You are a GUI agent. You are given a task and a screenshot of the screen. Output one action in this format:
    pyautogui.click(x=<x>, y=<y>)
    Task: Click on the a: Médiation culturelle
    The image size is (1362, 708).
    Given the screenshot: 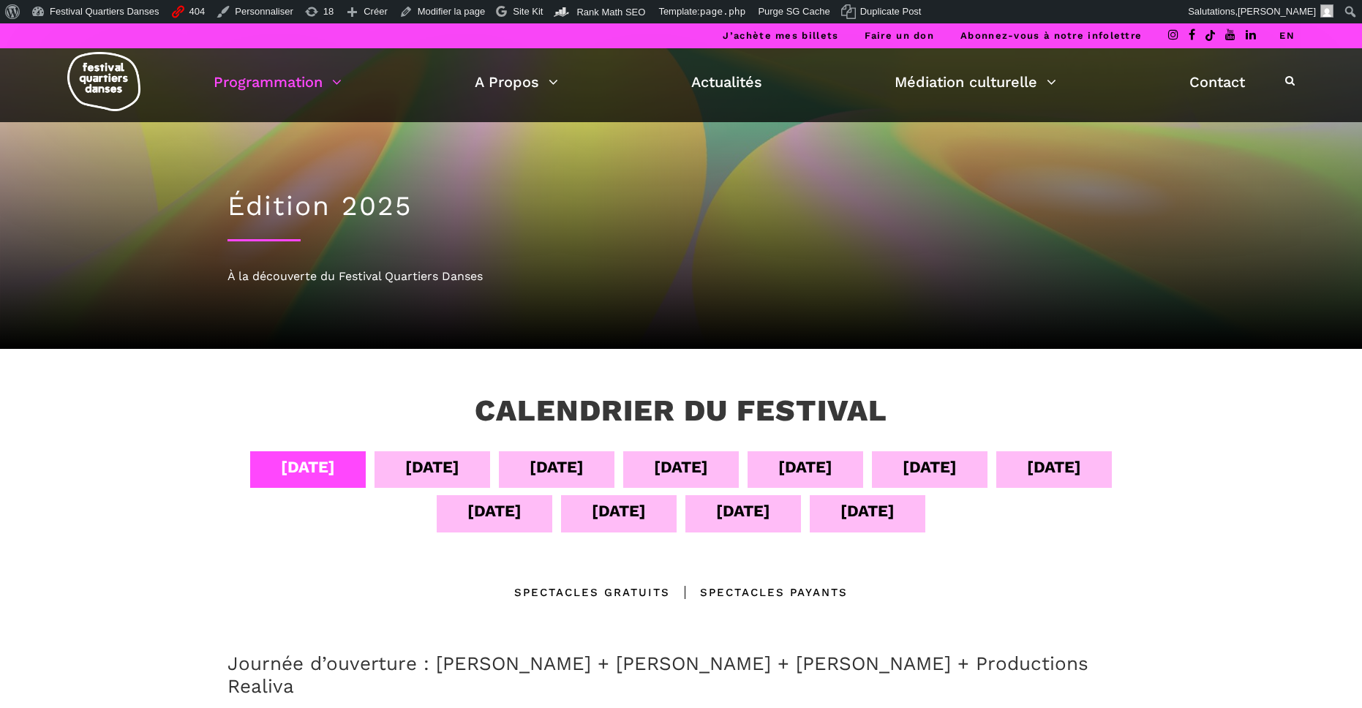 What is the action you would take?
    pyautogui.click(x=975, y=82)
    